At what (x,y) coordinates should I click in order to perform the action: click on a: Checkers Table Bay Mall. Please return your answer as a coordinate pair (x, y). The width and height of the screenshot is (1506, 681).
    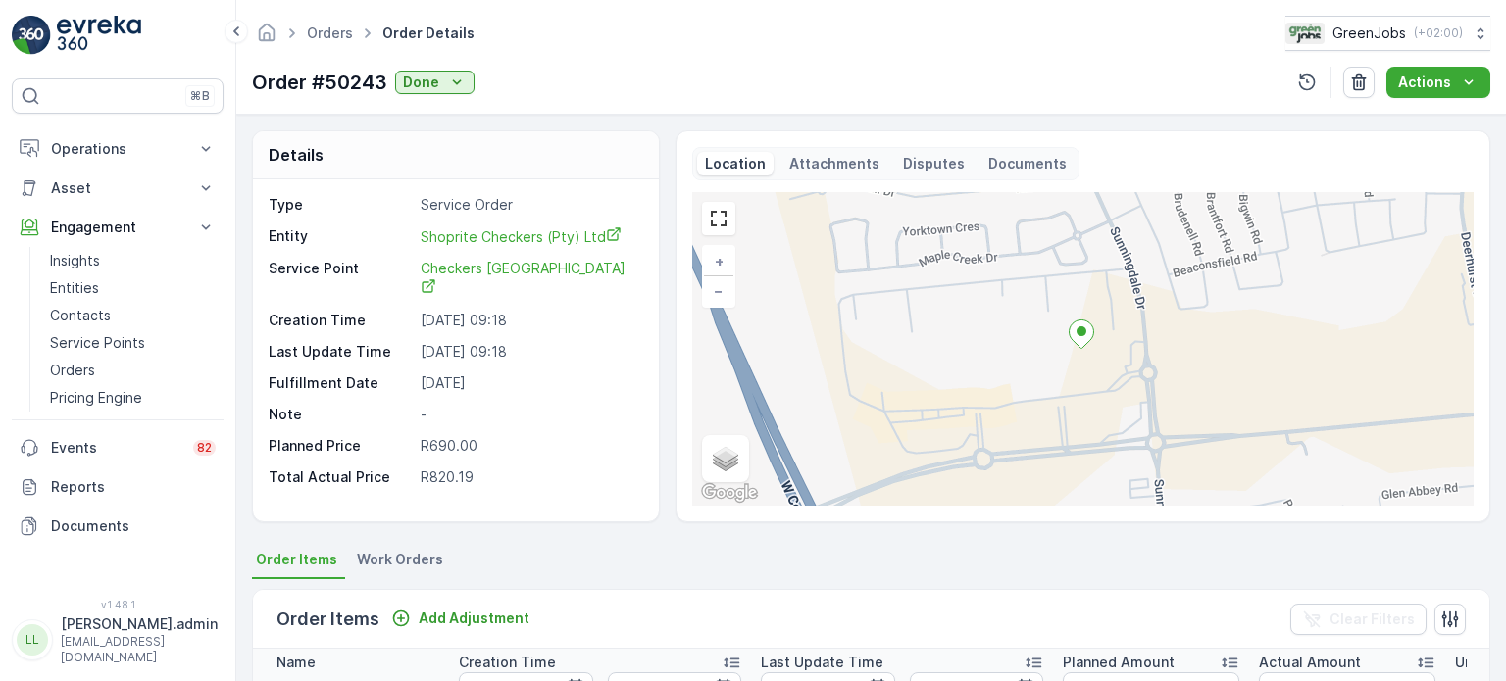
    Looking at the image, I should click on (528, 278).